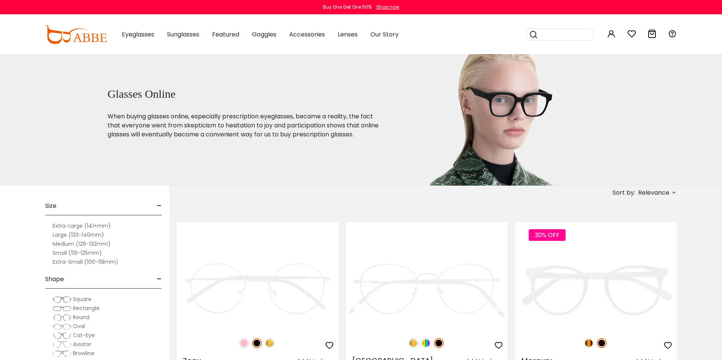 Image resolution: width=722 pixels, height=360 pixels. Describe the element at coordinates (85, 262) in the screenshot. I see `label: Extra-Small (100-118mm)` at that location.